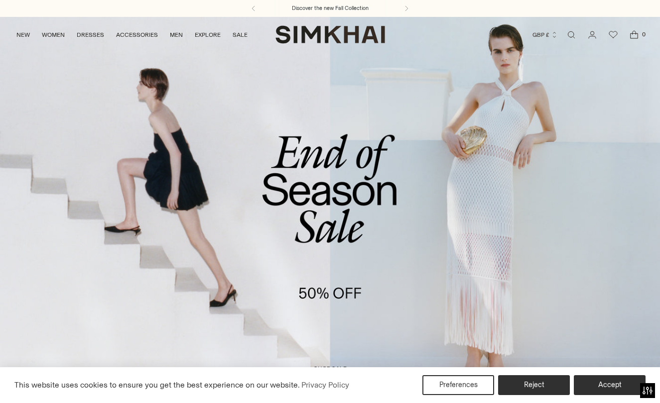 This screenshot has height=403, width=660. Describe the element at coordinates (90, 35) in the screenshot. I see `a: DRESSES` at that location.